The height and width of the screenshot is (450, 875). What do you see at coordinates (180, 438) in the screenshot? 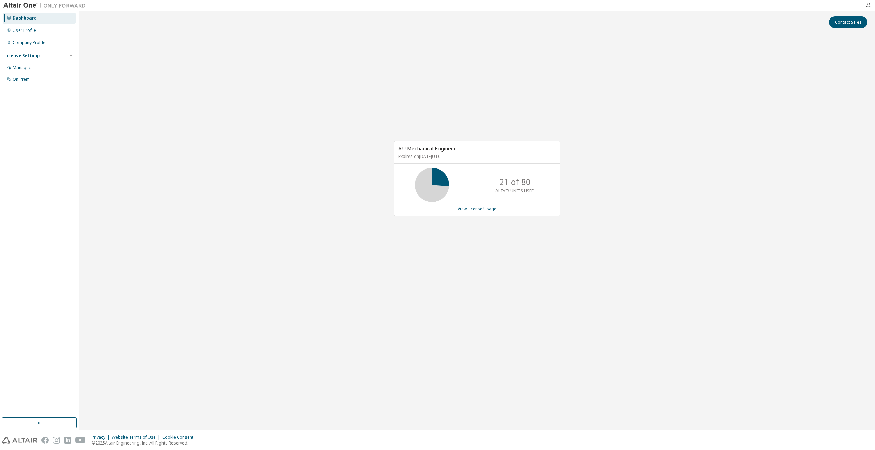
I see `div: Cookie Consent` at bounding box center [180, 438].